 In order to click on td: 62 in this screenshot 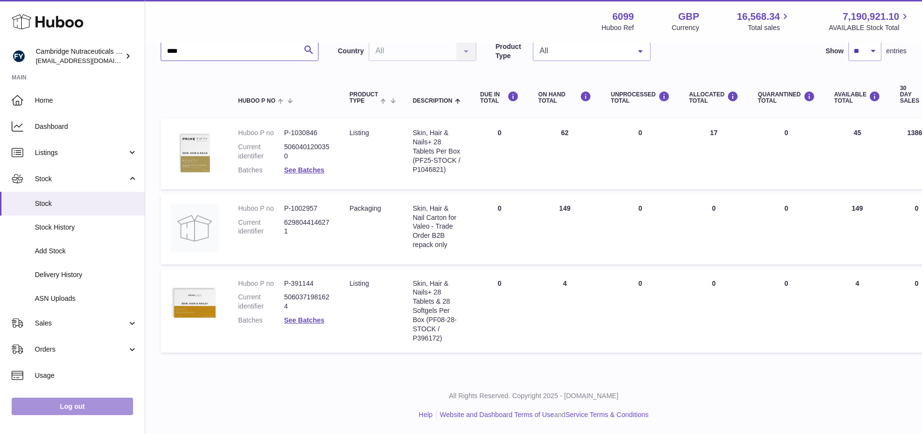, I will do `click(565, 154)`.